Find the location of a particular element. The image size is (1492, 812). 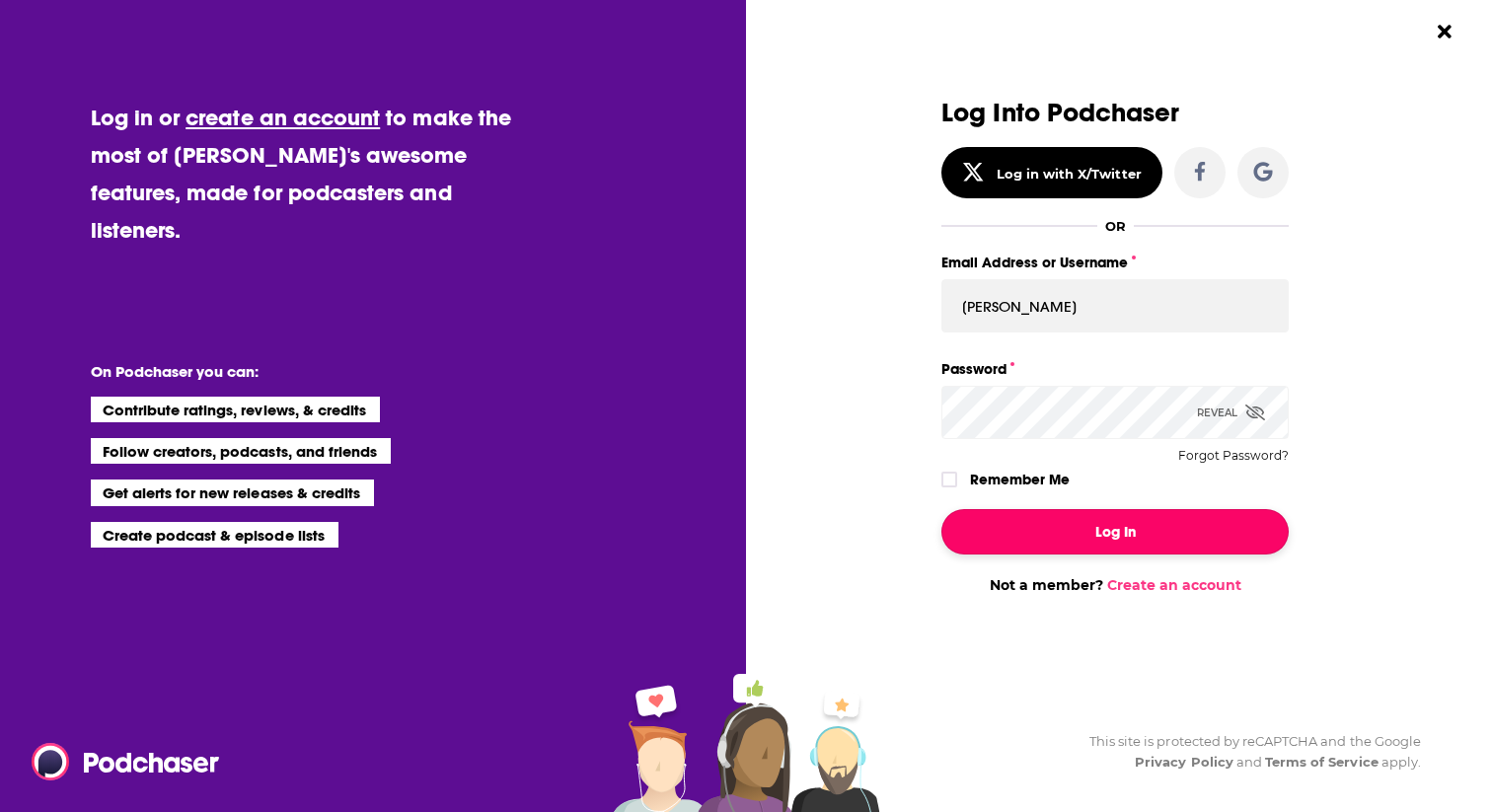

label: Email Address or Username is located at coordinates (1115, 262).